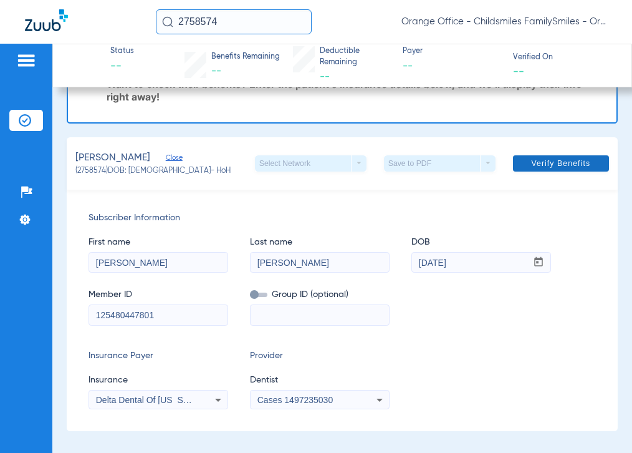  What do you see at coordinates (504, 22) in the screenshot?
I see `span: Orange Office - Childsmiles FamilySmiles - Orange St Dental Associates LLC - Orange General DBA A...` at bounding box center [504, 22].